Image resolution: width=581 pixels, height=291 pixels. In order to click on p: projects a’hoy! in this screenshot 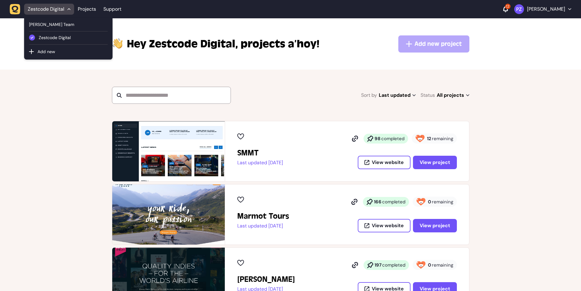, I will do `click(223, 44)`.